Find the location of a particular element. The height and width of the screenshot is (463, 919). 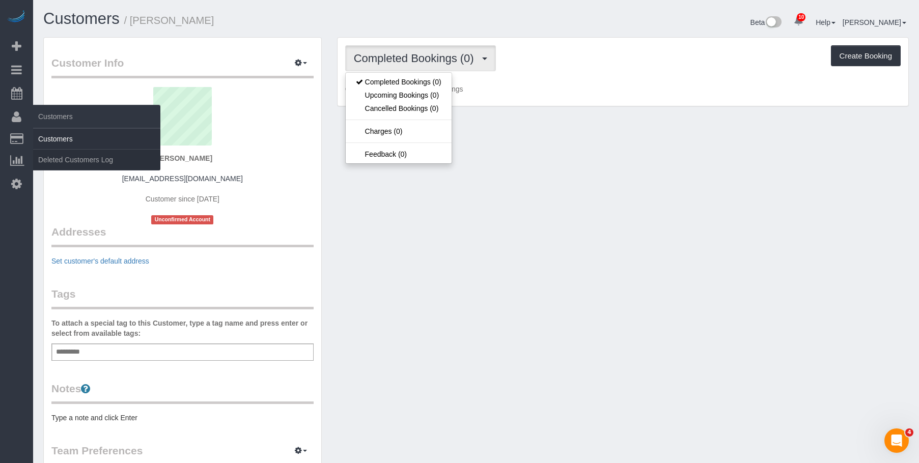

span: Unconfirmed Account is located at coordinates (182, 219).